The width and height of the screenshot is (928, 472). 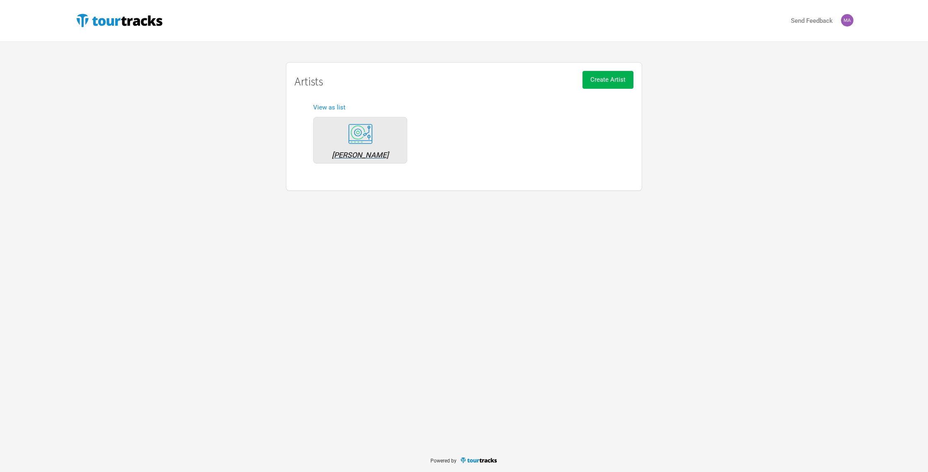 I want to click on img: Mark, so click(x=847, y=20).